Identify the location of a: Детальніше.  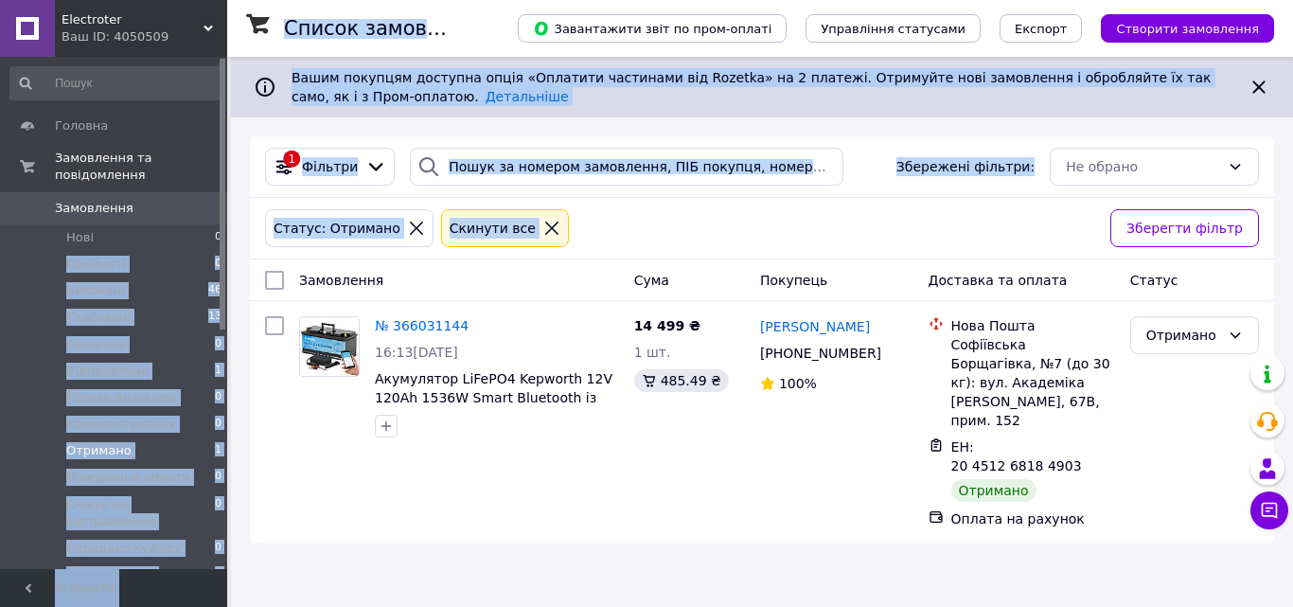
(527, 97).